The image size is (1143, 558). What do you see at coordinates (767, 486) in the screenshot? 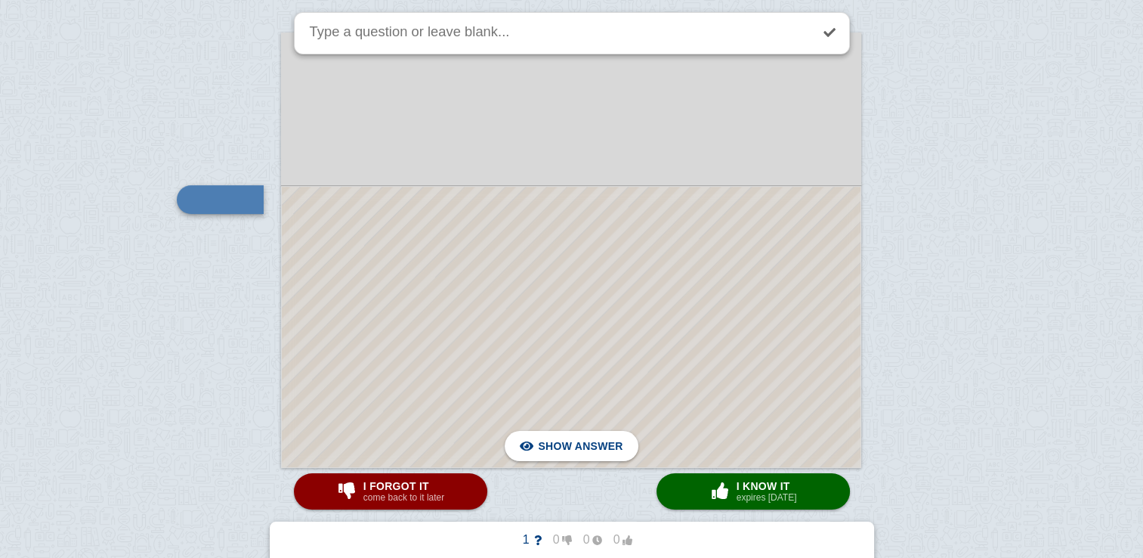
I see `span: I know it` at bounding box center [767, 486].